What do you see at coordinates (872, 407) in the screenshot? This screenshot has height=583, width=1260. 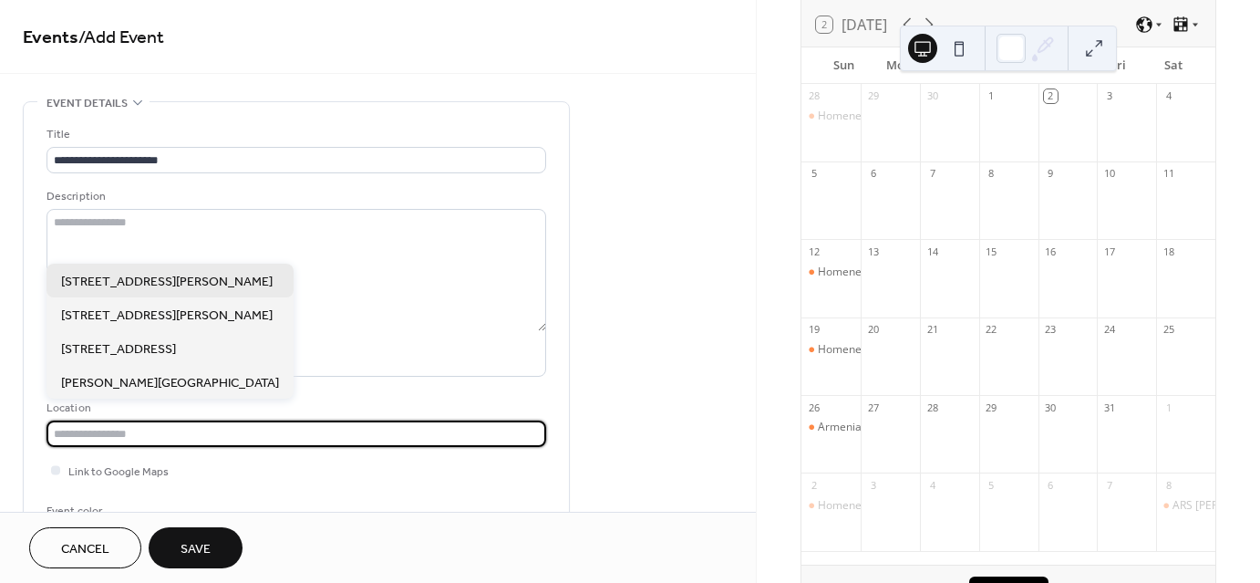 I see `div: 27` at bounding box center [872, 407].